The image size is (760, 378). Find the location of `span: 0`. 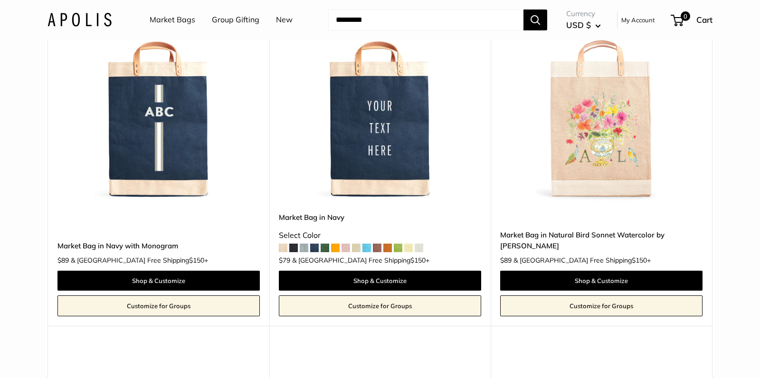

span: 0 is located at coordinates (686, 16).